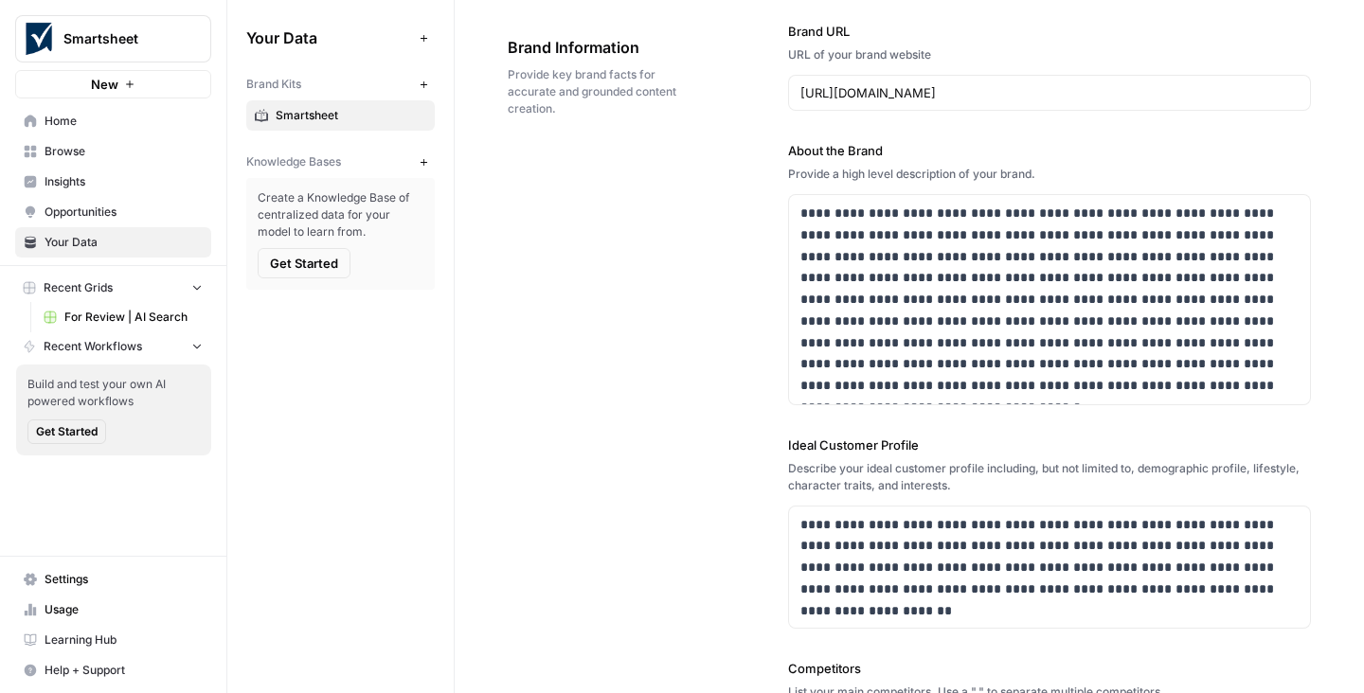 The height and width of the screenshot is (693, 1364). I want to click on span: Usage, so click(123, 610).